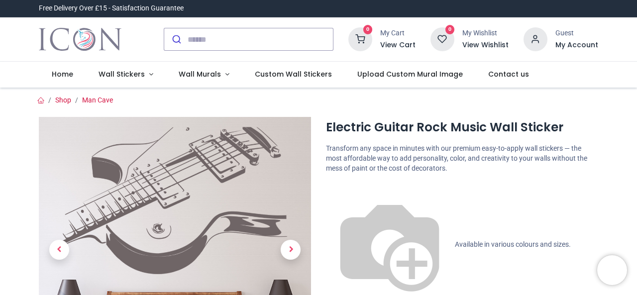 This screenshot has height=295, width=637. I want to click on span: Wall Stickers, so click(121, 74).